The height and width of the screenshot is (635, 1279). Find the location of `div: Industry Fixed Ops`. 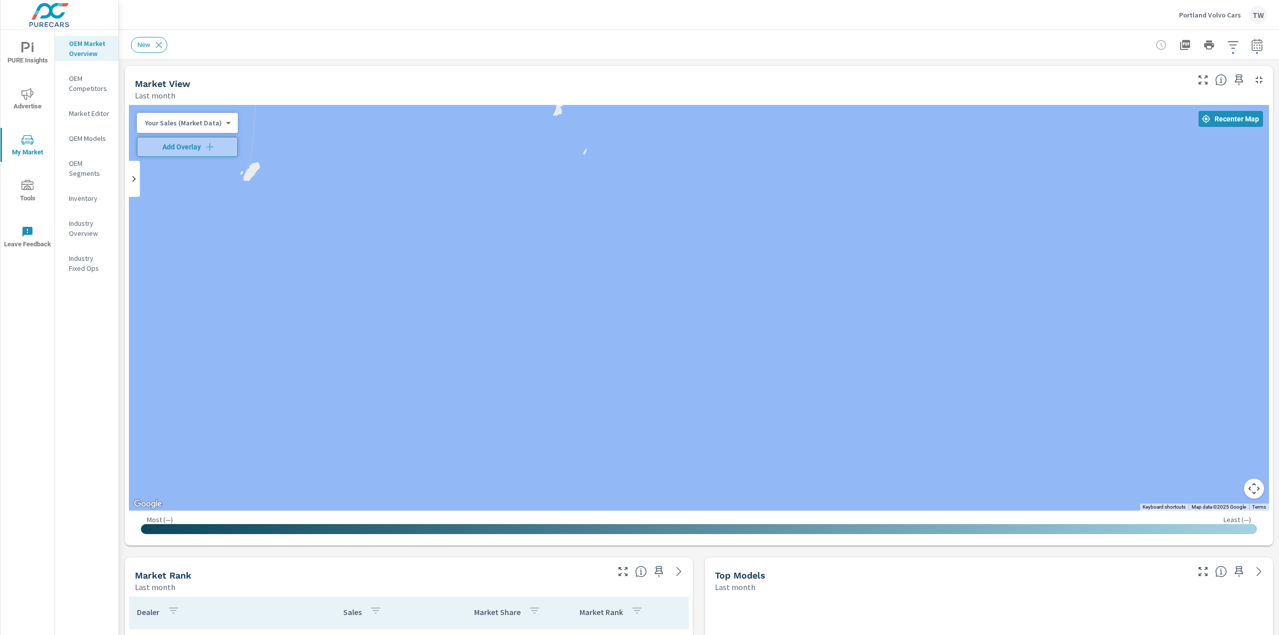

div: Industry Fixed Ops is located at coordinates (86, 263).